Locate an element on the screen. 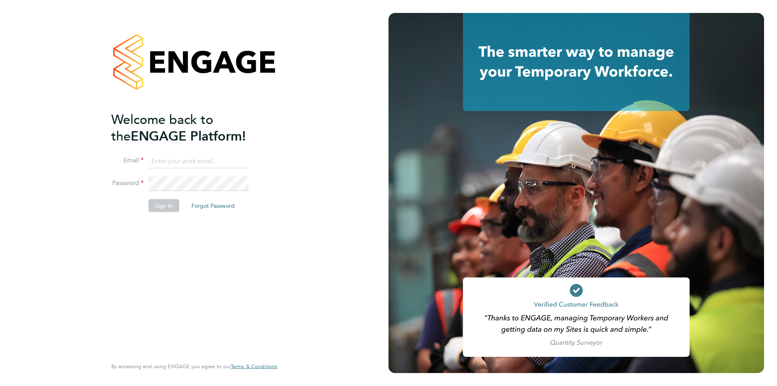 The image size is (777, 386). h2: ENGAGE Platform! is located at coordinates (190, 127).